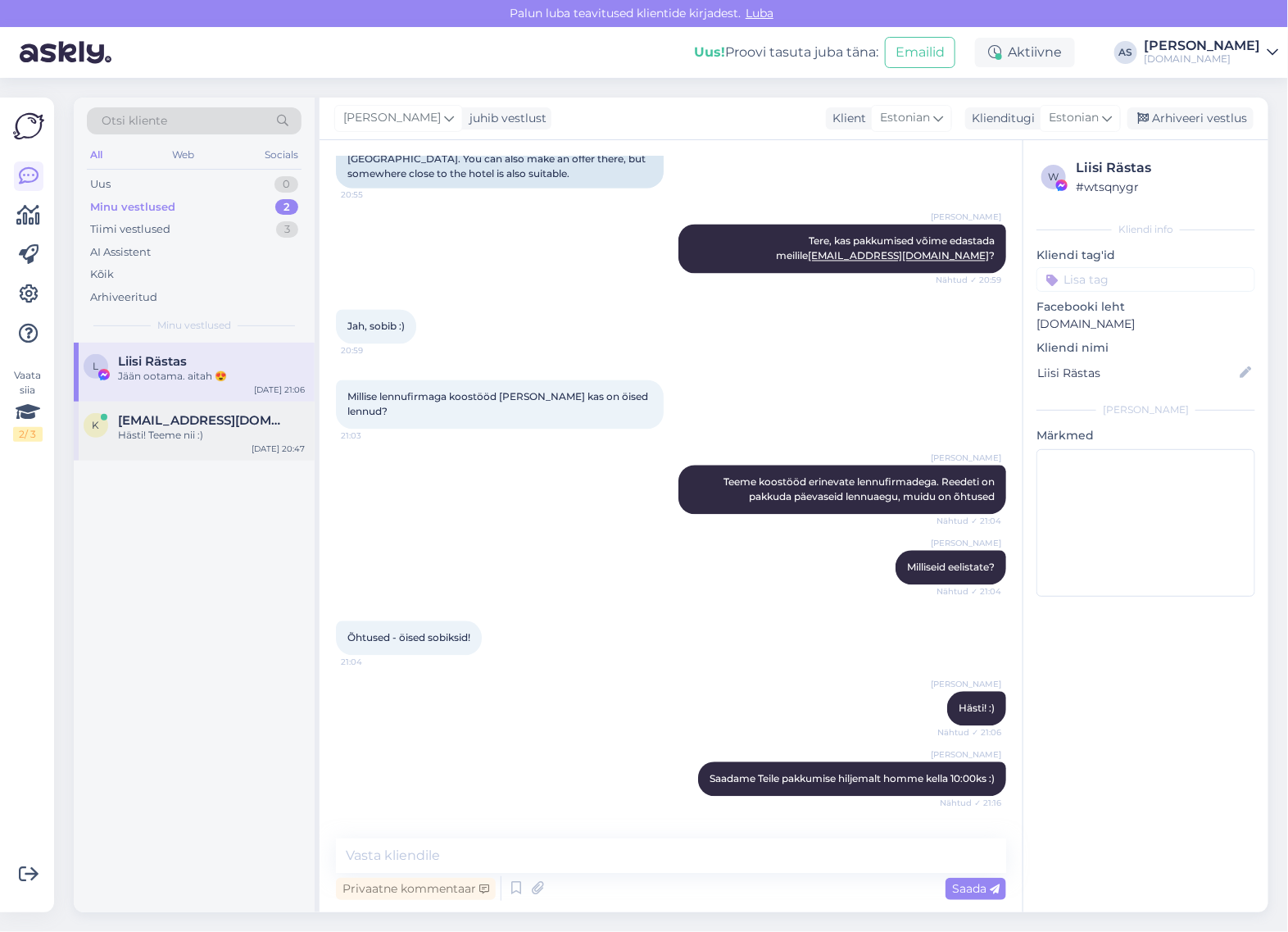 This screenshot has height=932, width=1288. What do you see at coordinates (281, 155) in the screenshot?
I see `div: Socials` at bounding box center [281, 155].